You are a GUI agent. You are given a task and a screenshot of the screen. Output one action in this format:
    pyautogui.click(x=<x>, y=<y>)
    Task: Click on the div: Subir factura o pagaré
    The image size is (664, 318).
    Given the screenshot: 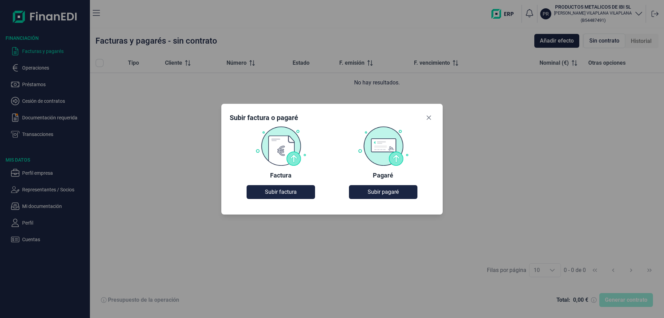 What is the action you would take?
    pyautogui.click(x=264, y=118)
    